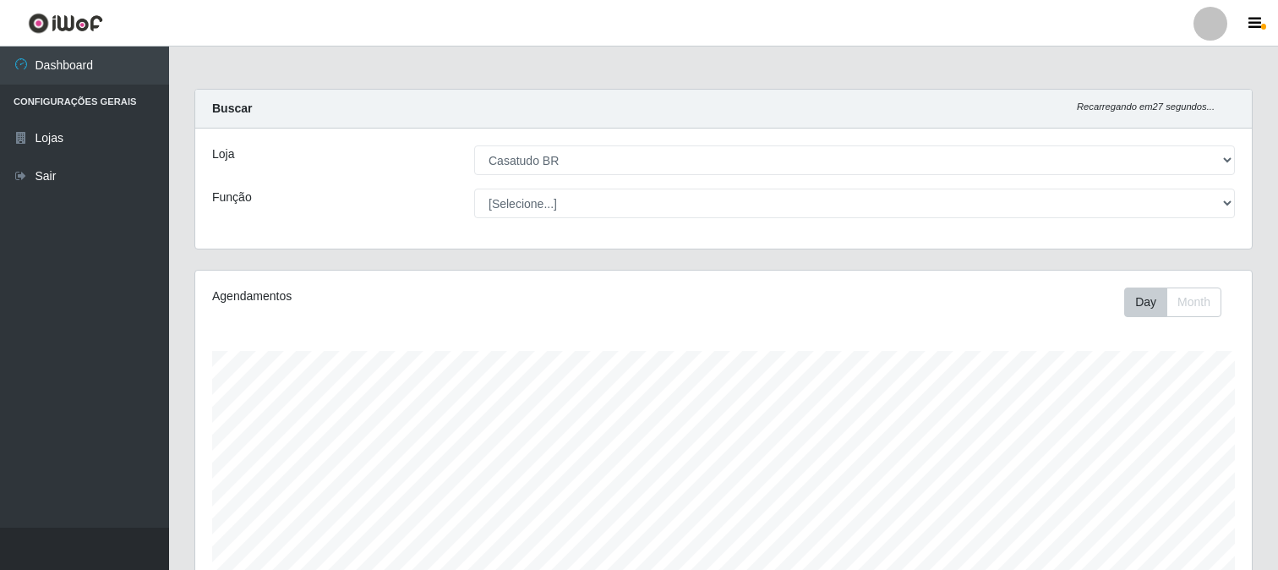  What do you see at coordinates (418, 296) in the screenshot?
I see `div: Agendamentos` at bounding box center [418, 296].